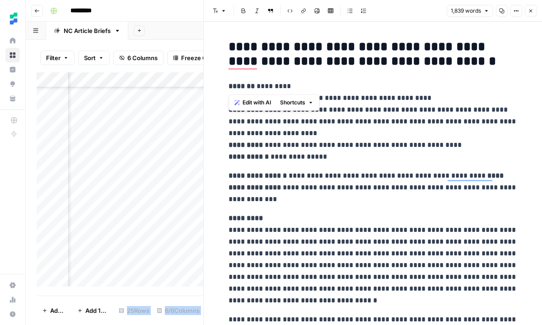  What do you see at coordinates (13, 55) in the screenshot?
I see `a: Browse` at bounding box center [13, 55].